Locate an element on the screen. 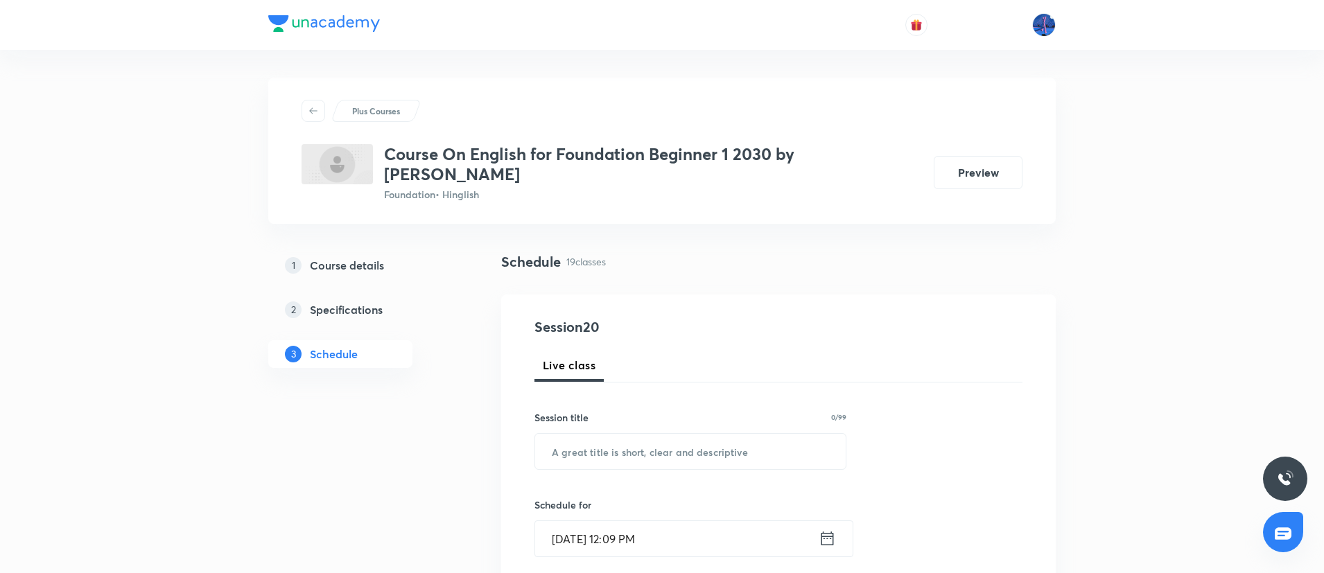  p: Foundation • Hinglish is located at coordinates (653, 194).